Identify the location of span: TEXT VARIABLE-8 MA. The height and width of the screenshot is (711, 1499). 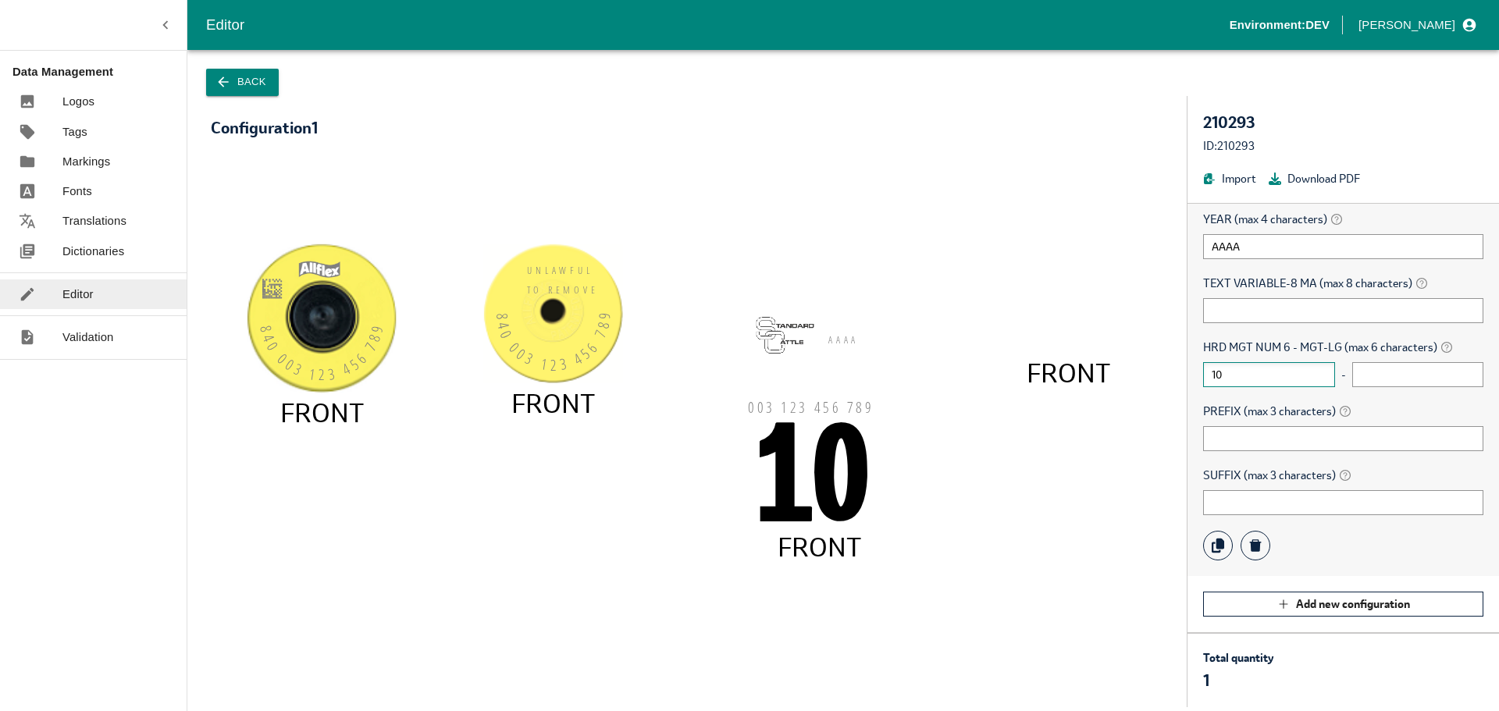
(1343, 283).